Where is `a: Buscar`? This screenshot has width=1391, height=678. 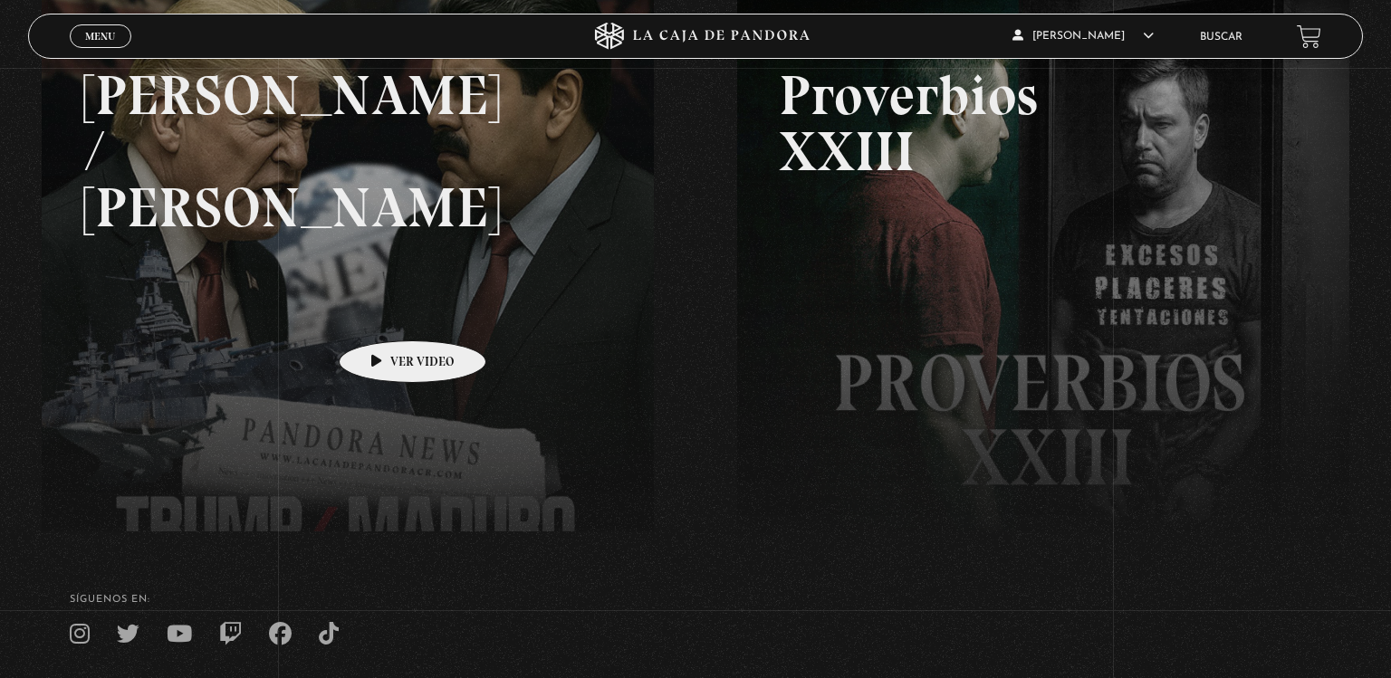
a: Buscar is located at coordinates (1220, 37).